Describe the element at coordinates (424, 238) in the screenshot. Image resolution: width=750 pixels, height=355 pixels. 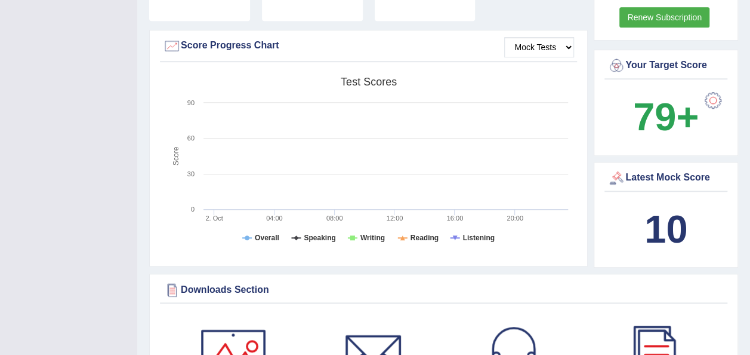
I see `tspan: Reading` at that location.